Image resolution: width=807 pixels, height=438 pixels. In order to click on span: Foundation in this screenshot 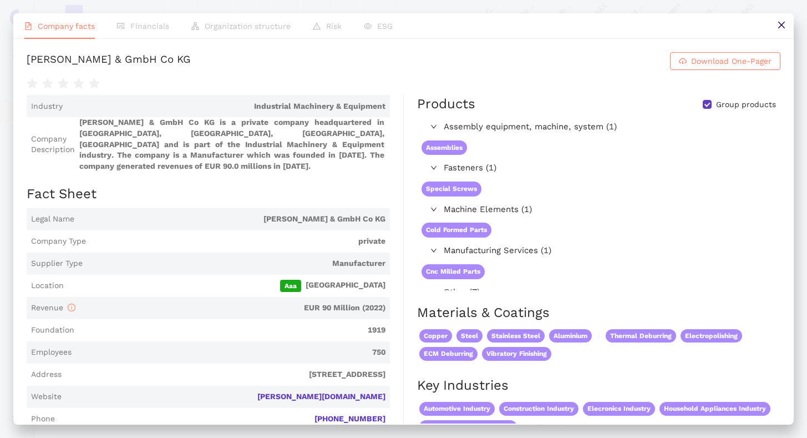, I will do `click(53, 330)`.